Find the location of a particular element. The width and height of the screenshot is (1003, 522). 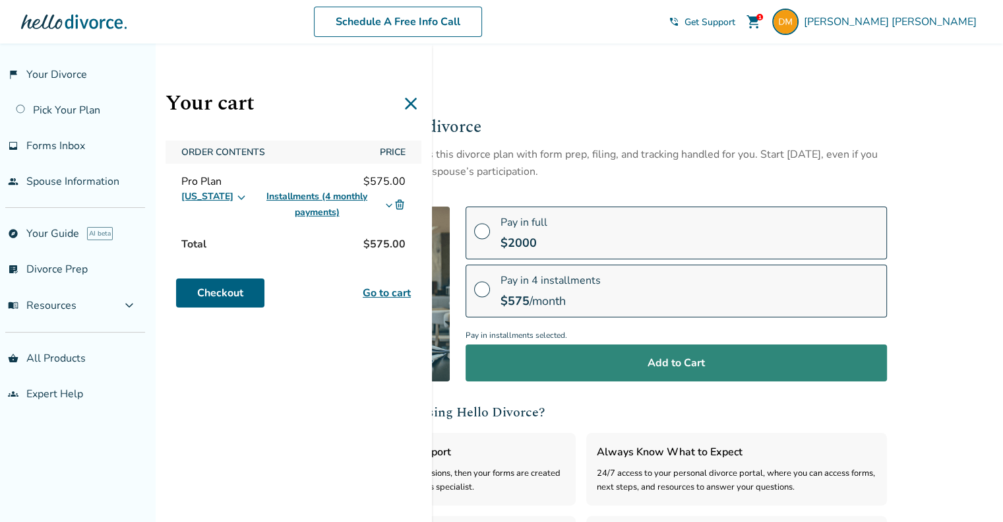

a: phone_in_talkGet Support is located at coordinates (702, 22).